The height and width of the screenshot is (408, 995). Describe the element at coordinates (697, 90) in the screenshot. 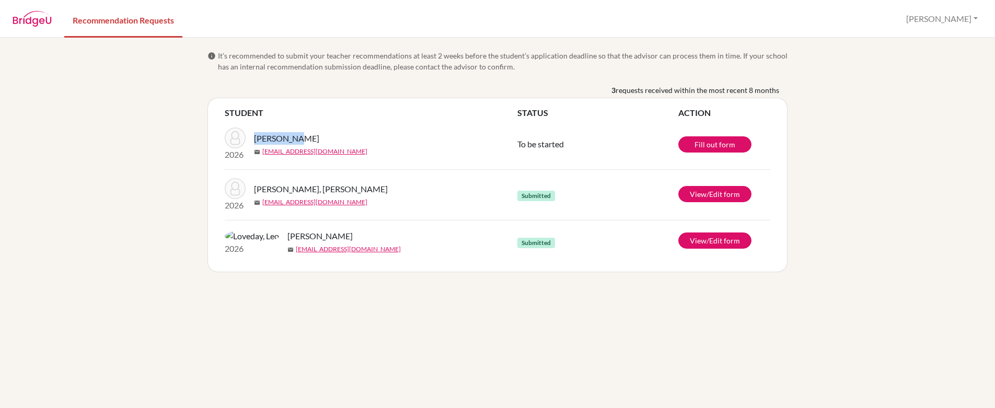

I see `span: requests received within the most recent 8 months` at that location.